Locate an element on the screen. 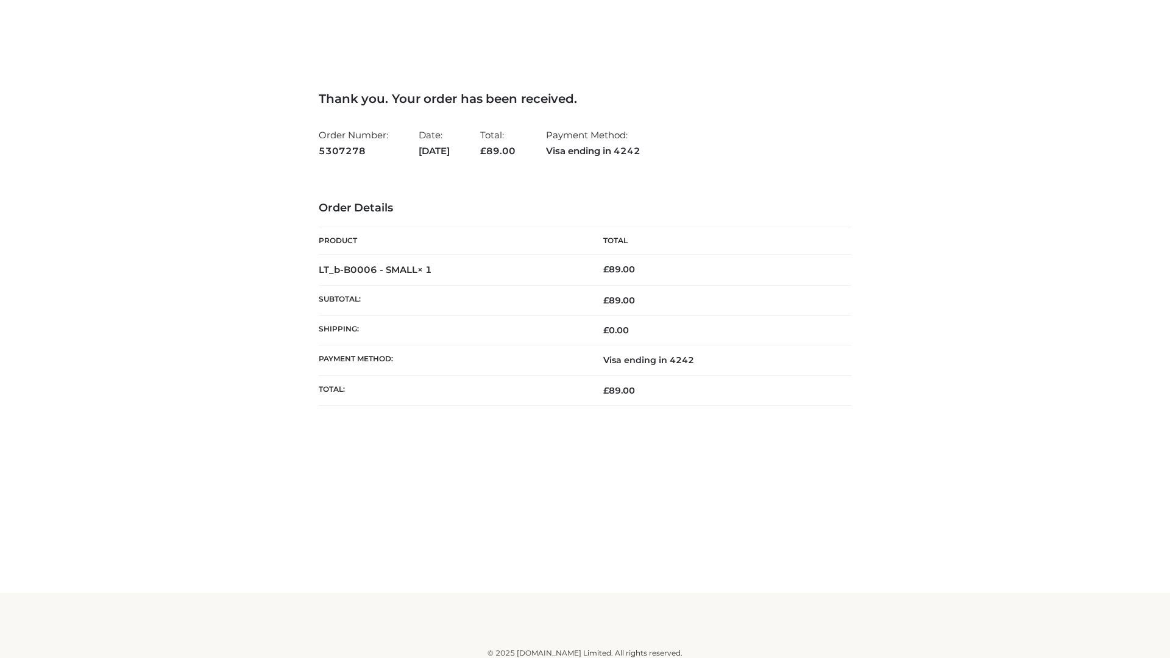 This screenshot has width=1170, height=658. th: Payment method: is located at coordinates (452, 360).